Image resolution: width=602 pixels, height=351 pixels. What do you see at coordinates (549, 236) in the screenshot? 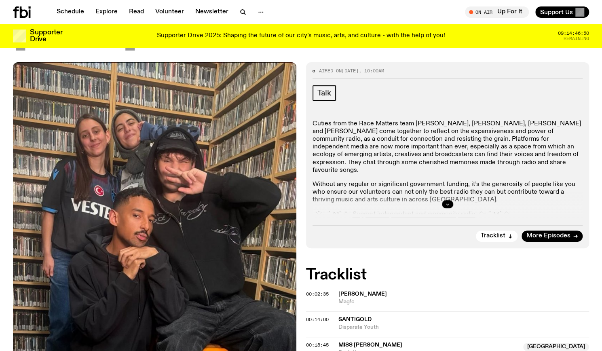
I see `span: More Episodes` at bounding box center [549, 236].